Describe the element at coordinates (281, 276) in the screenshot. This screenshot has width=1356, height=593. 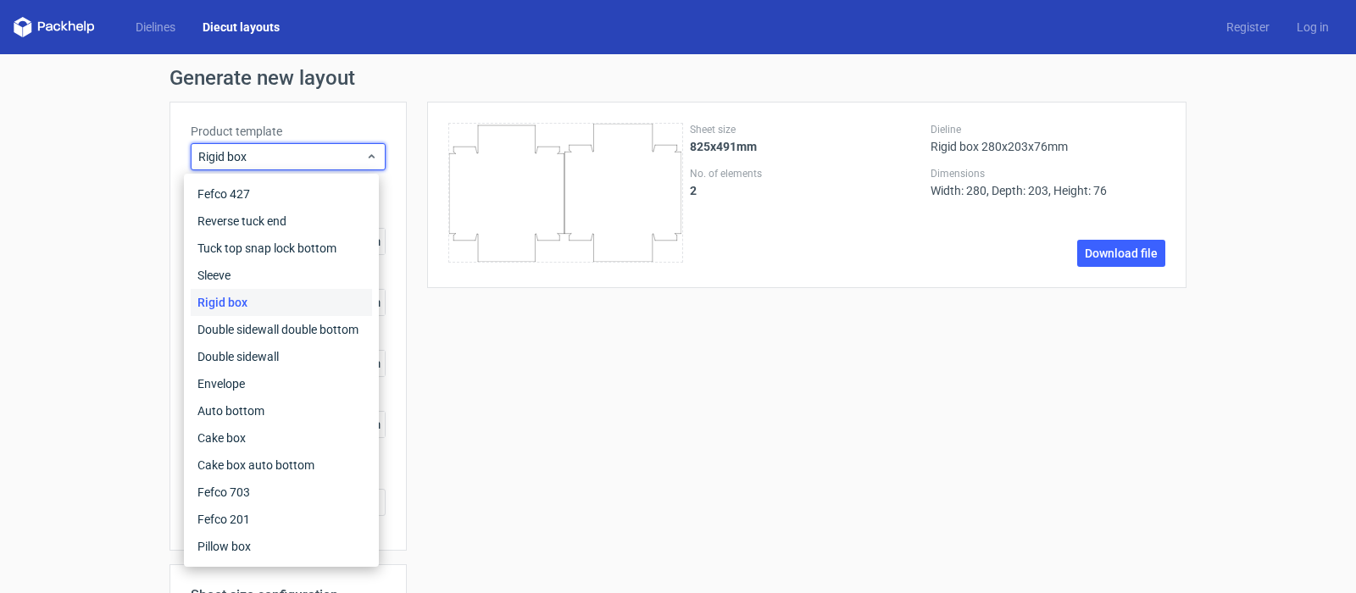
I see `div: Sleeve` at that location.